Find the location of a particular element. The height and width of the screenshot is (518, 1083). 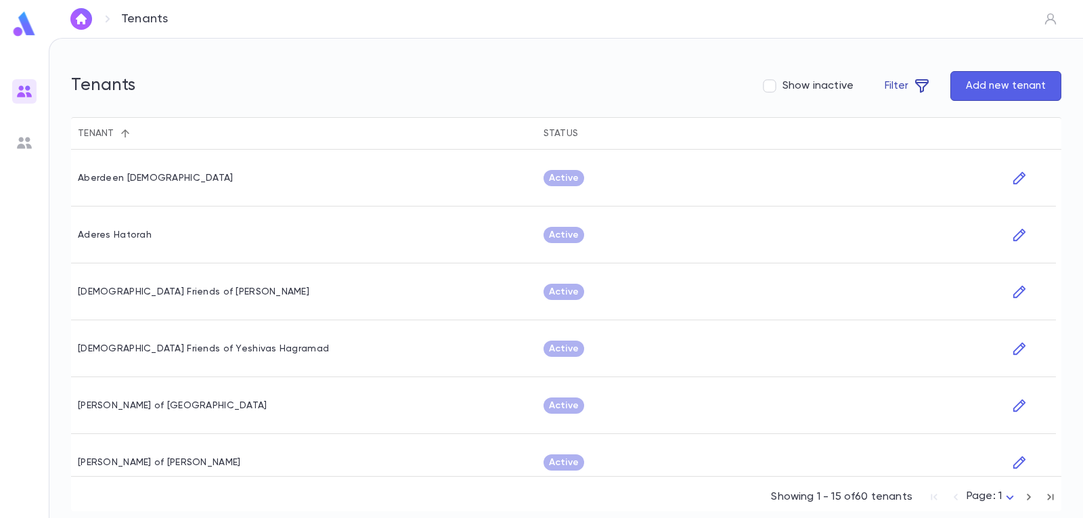

div: American Friends of Daas Aharon is located at coordinates (194, 292).